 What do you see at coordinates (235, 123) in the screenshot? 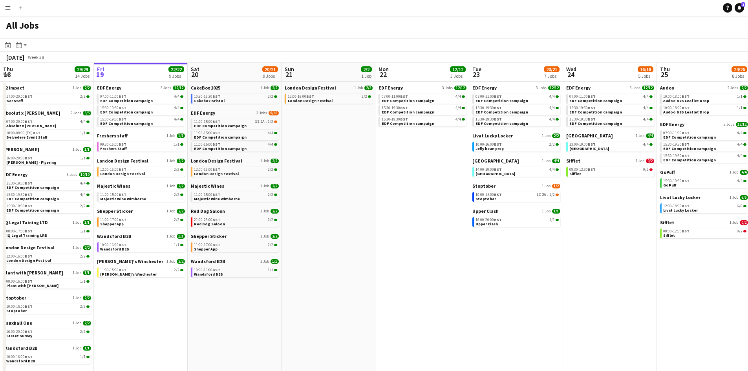
I see `a: 11:00-15:00BST3I2A•1/2EDF Competition campaign` at bounding box center [235, 123].